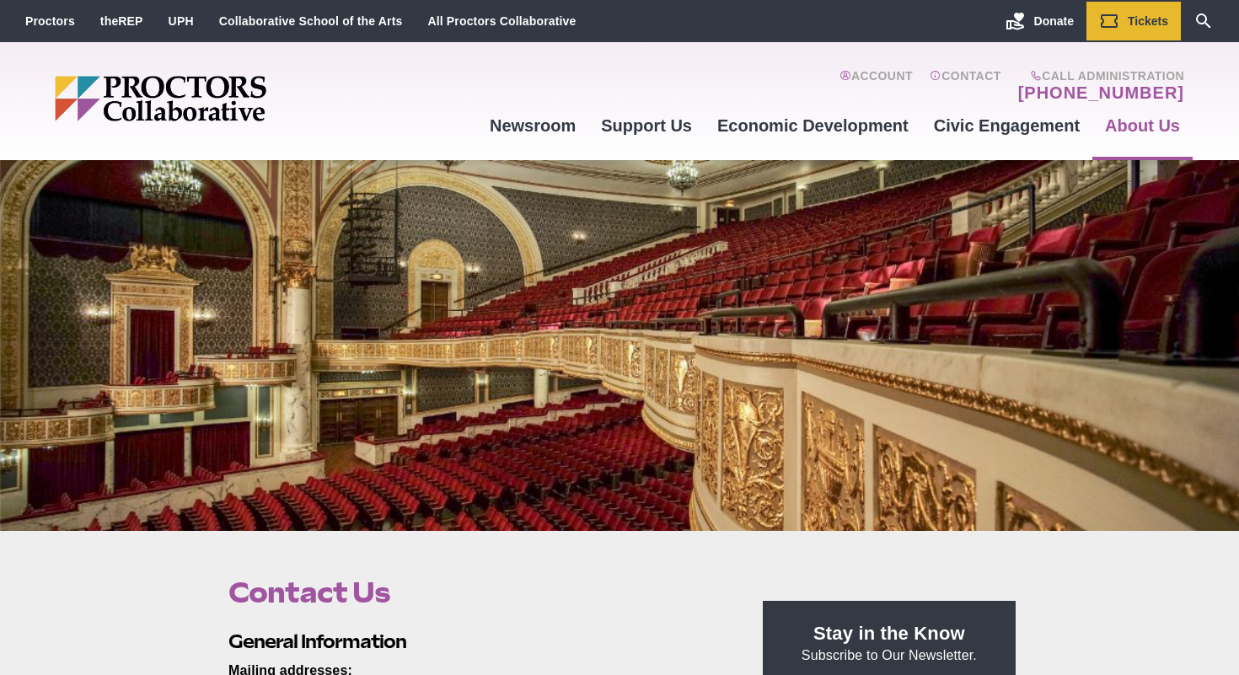 Image resolution: width=1239 pixels, height=675 pixels. I want to click on a: Civic Engagement, so click(1006, 126).